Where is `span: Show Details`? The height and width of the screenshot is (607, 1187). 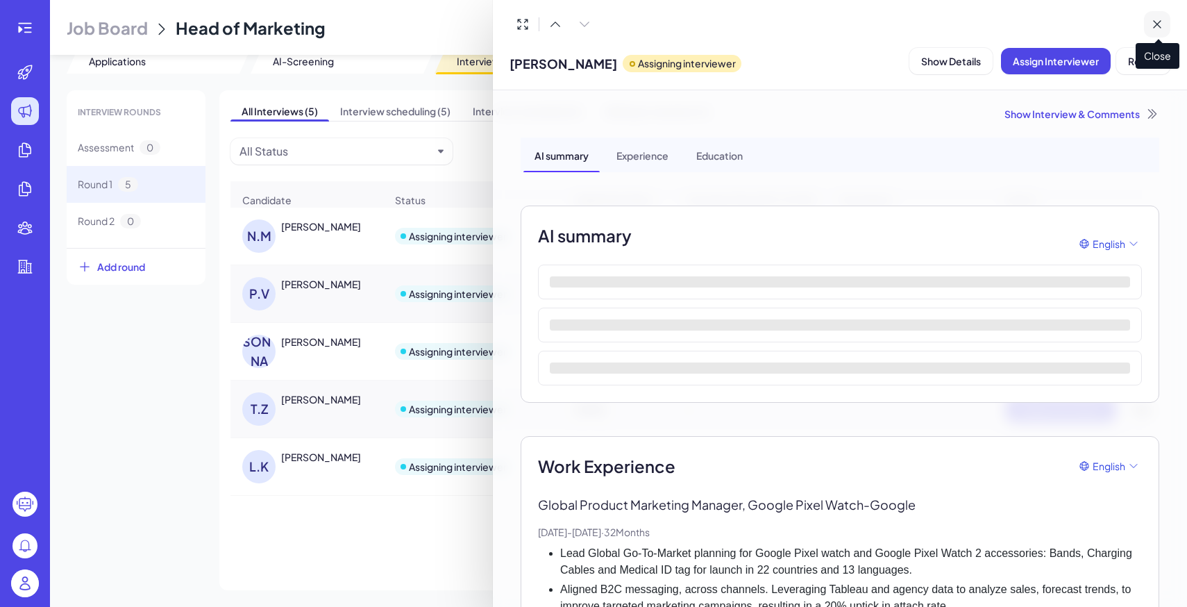 span: Show Details is located at coordinates (951, 61).